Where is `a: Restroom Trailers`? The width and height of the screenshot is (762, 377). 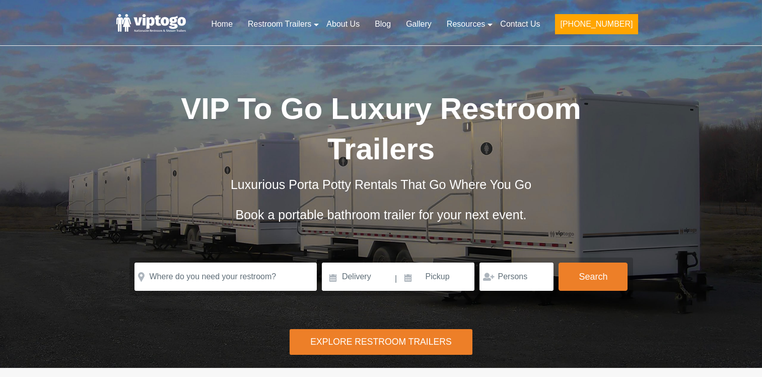 a: Restroom Trailers is located at coordinates (280, 24).